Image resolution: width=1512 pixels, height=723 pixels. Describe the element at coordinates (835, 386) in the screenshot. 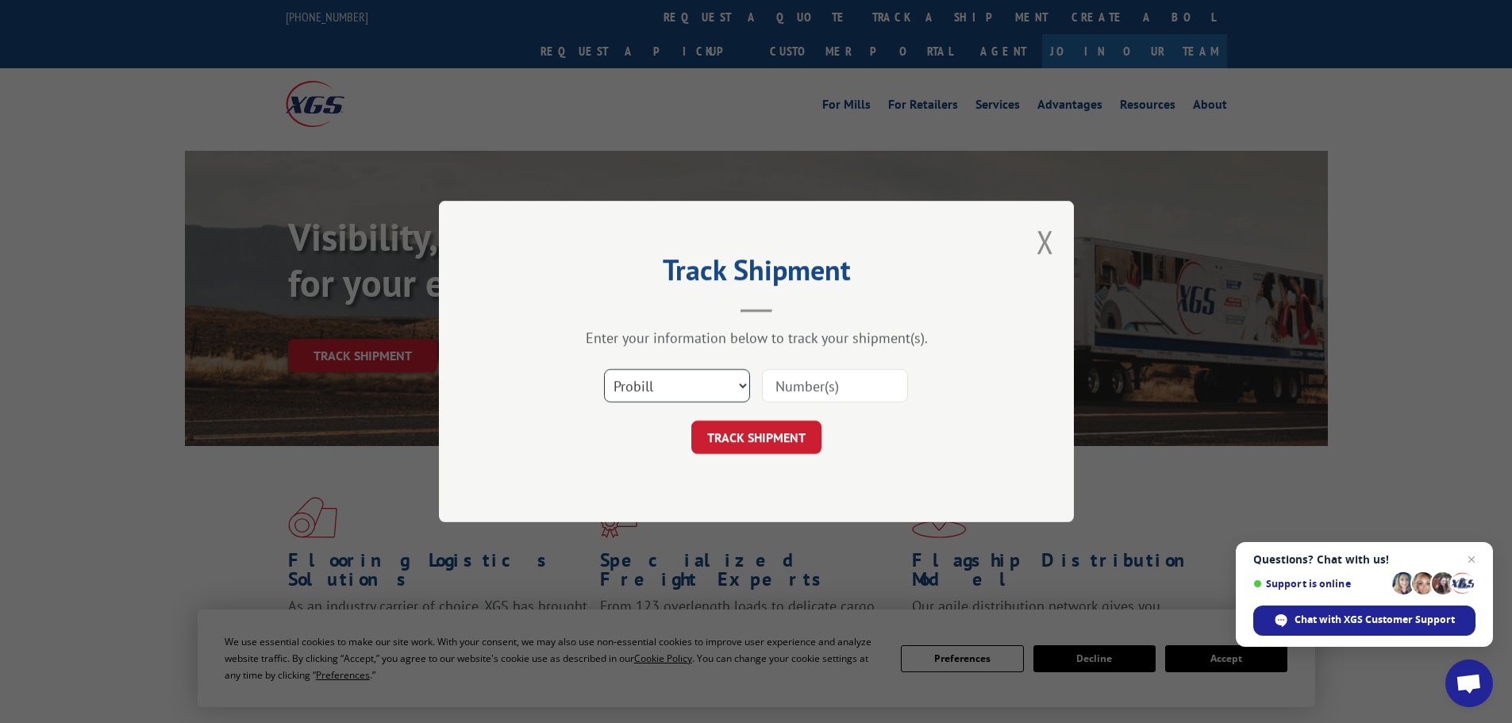

I see `input: Number(s)` at that location.